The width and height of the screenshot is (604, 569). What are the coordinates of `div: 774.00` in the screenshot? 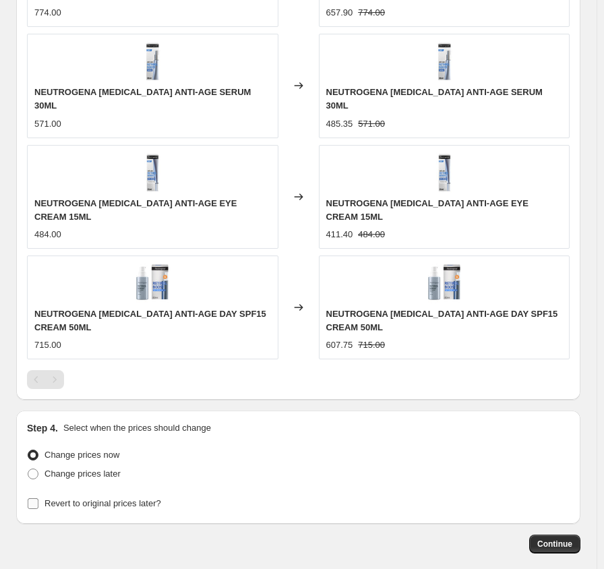 It's located at (48, 13).